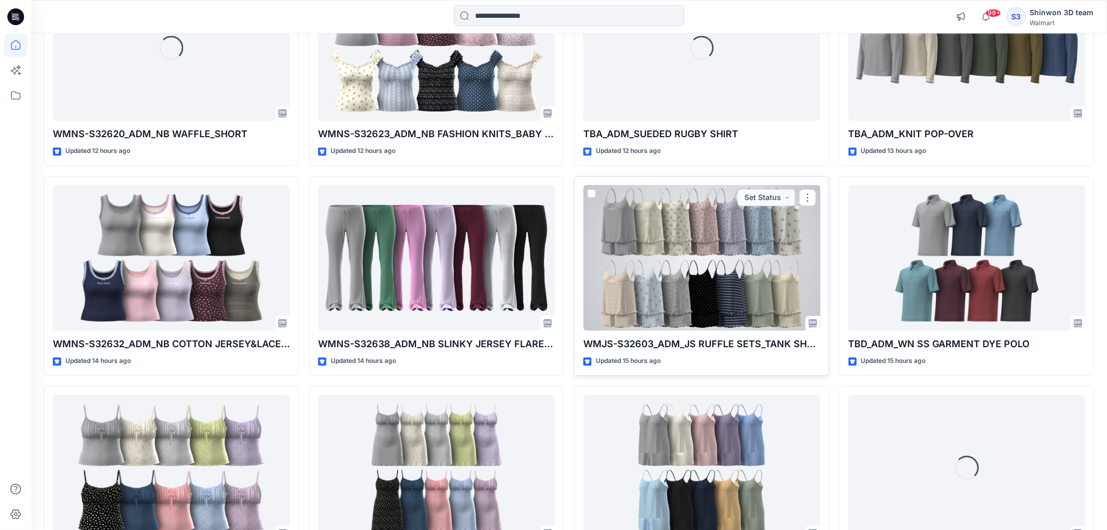 The image size is (1107, 530). What do you see at coordinates (967, 344) in the screenshot?
I see `p: TBD_ADM_WN SS GARMENT DYE POLO` at bounding box center [967, 344].